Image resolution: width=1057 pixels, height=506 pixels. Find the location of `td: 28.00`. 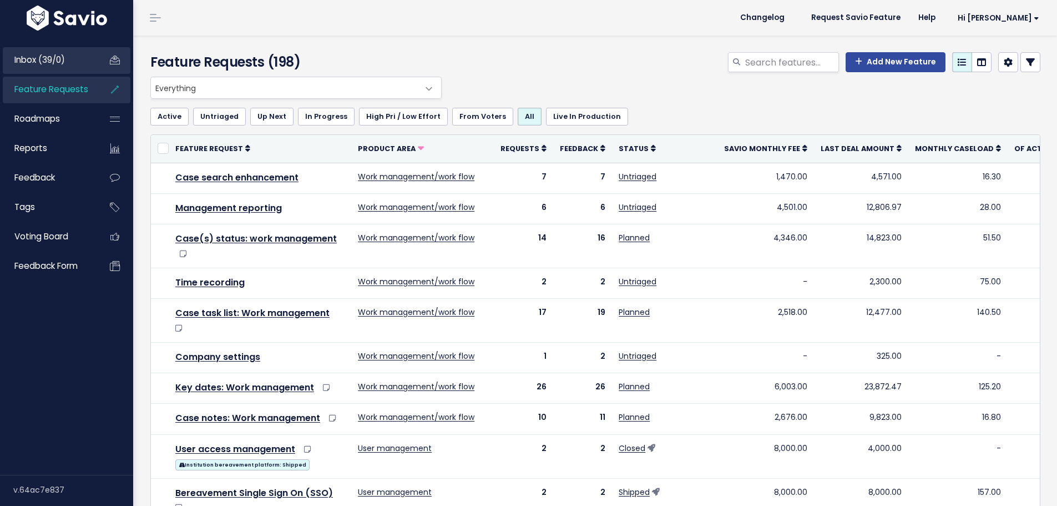

td: 28.00 is located at coordinates (958, 208).